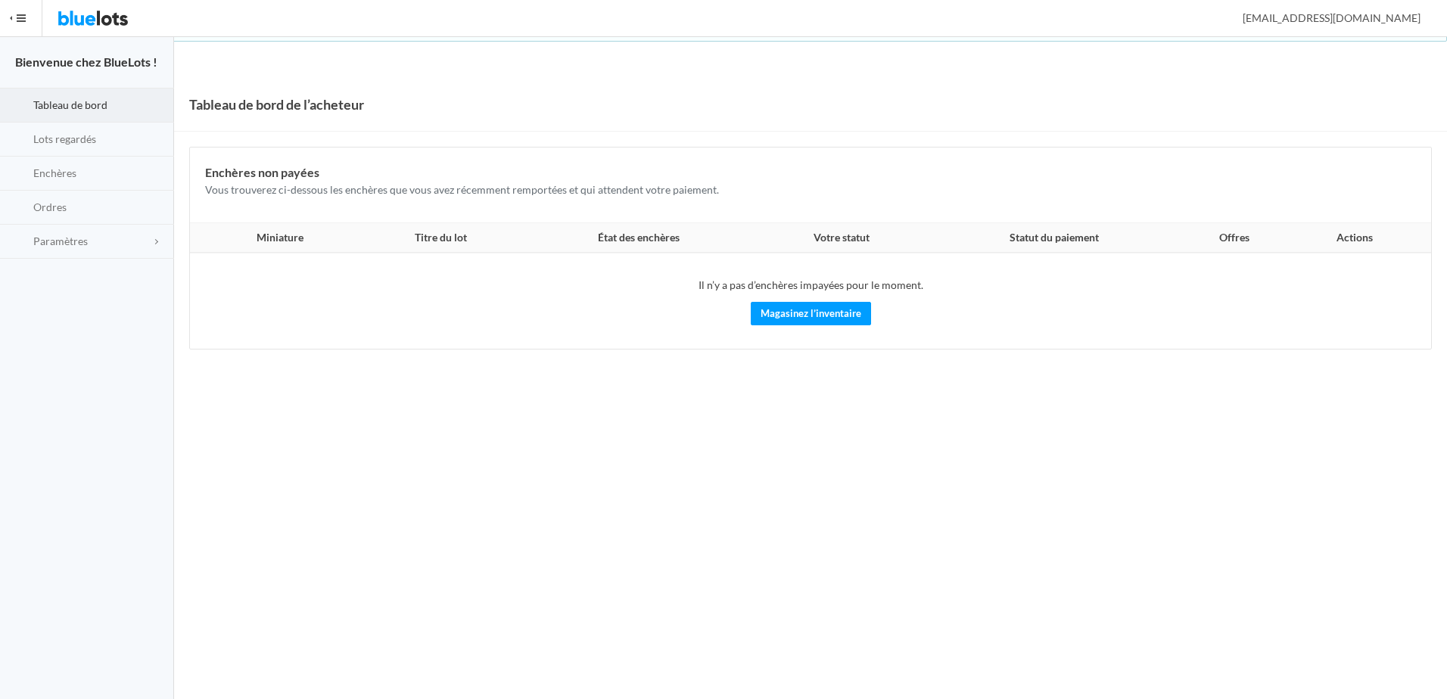 This screenshot has width=1447, height=699. What do you see at coordinates (86, 61) in the screenshot?
I see `strong: Bienvenue chez BlueLots !` at bounding box center [86, 61].